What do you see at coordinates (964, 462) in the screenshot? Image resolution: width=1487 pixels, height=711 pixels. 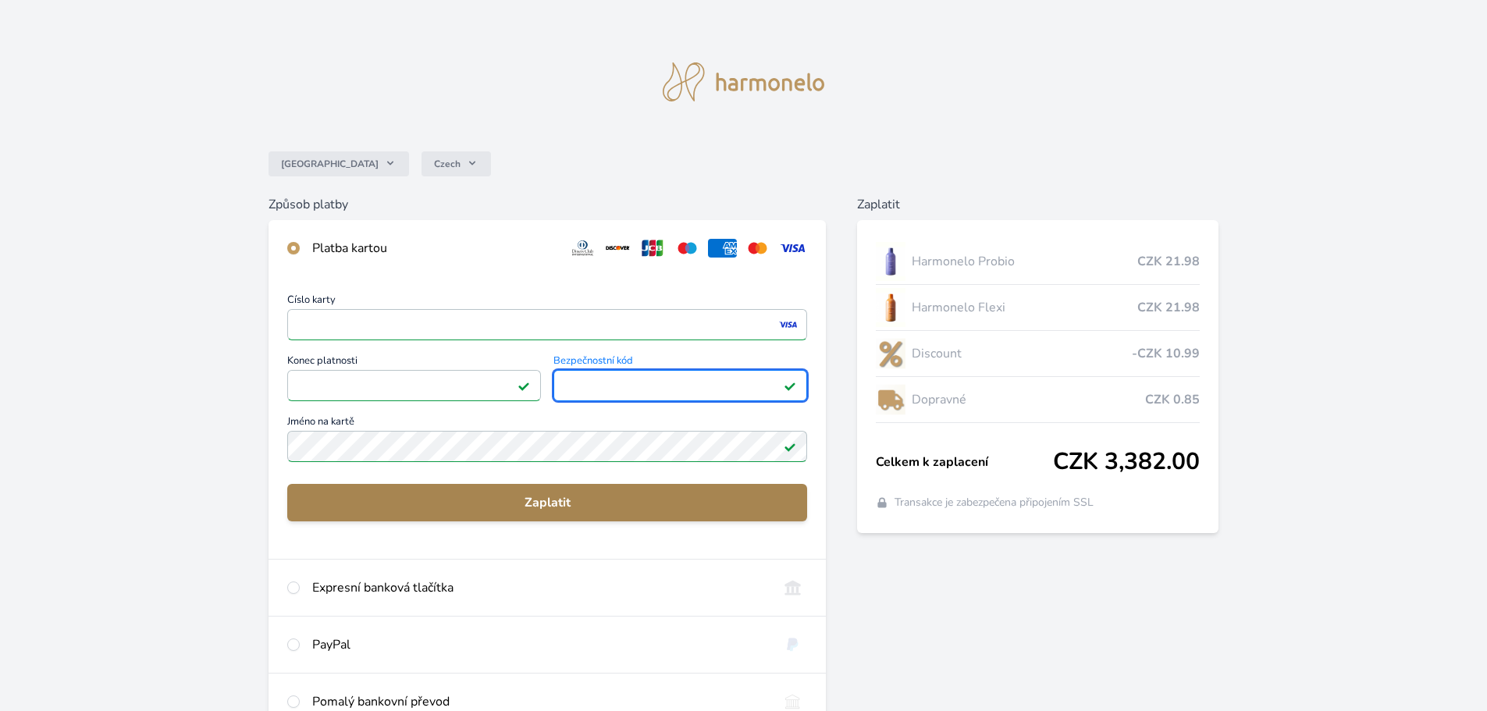 I see `span: Celkem k zaplacení` at bounding box center [964, 462].